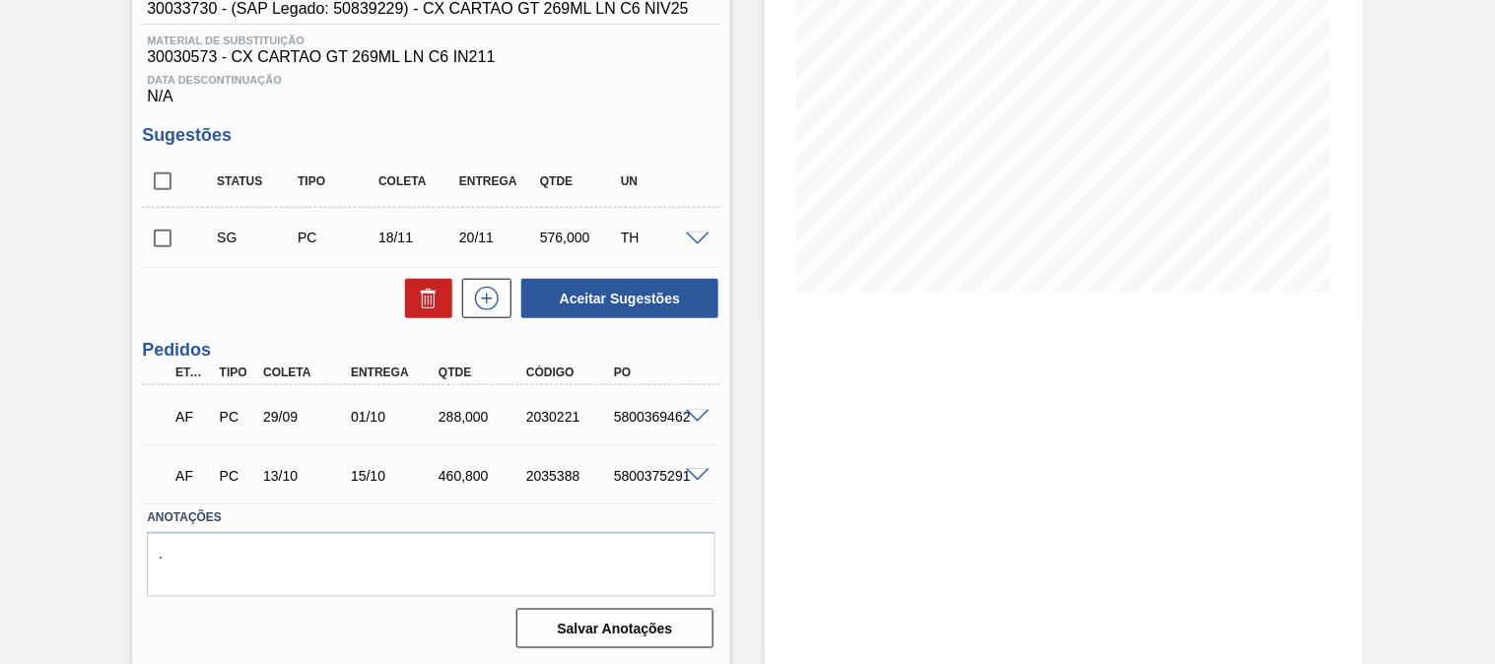  Describe the element at coordinates (417, 237) in the screenshot. I see `div: 18/11/2025` at that location.